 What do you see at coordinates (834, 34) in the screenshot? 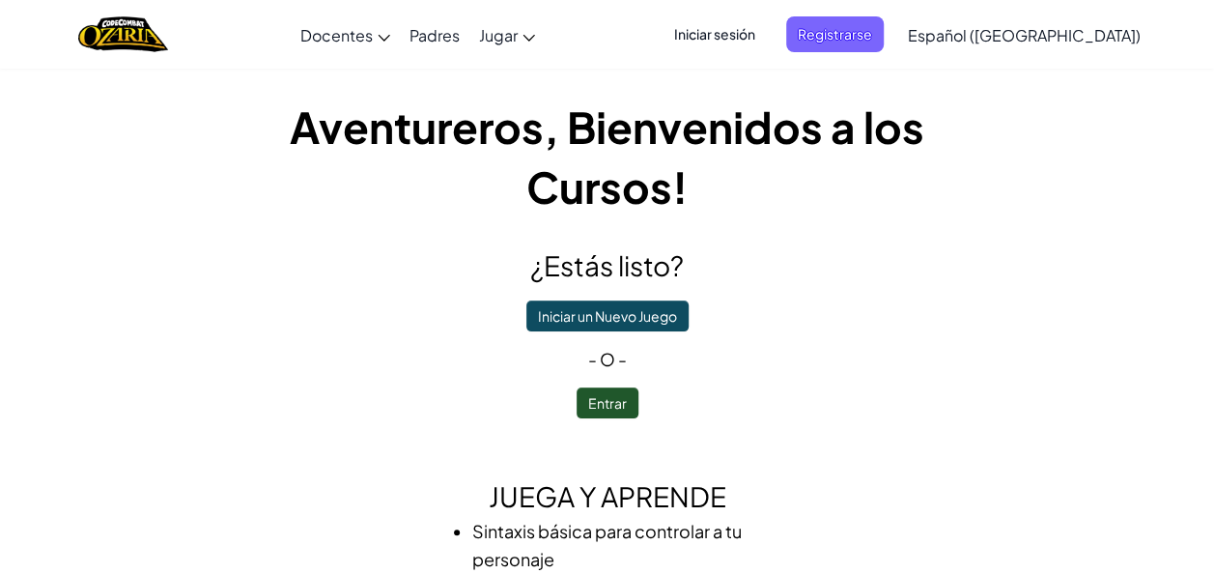
I see `button: Registrarse` at bounding box center [834, 34].